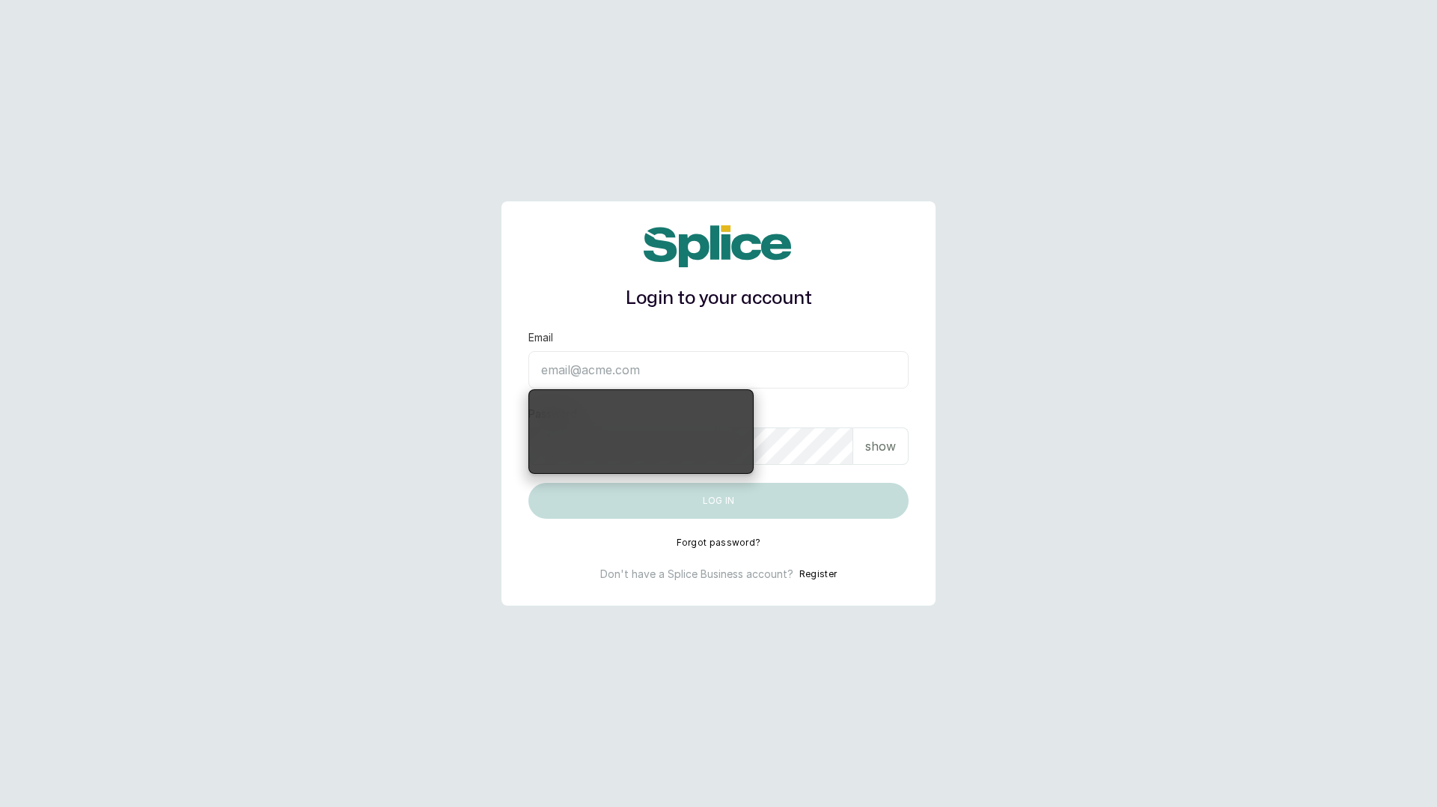 This screenshot has width=1437, height=807. Describe the element at coordinates (718, 542) in the screenshot. I see `button: Forgot password?` at that location.